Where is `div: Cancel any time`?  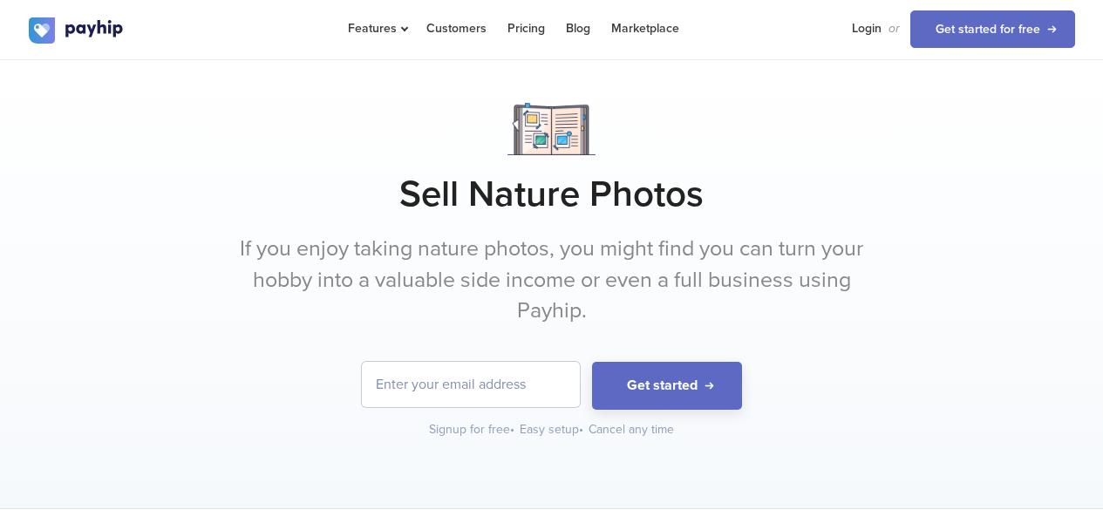 div: Cancel any time is located at coordinates (631, 430).